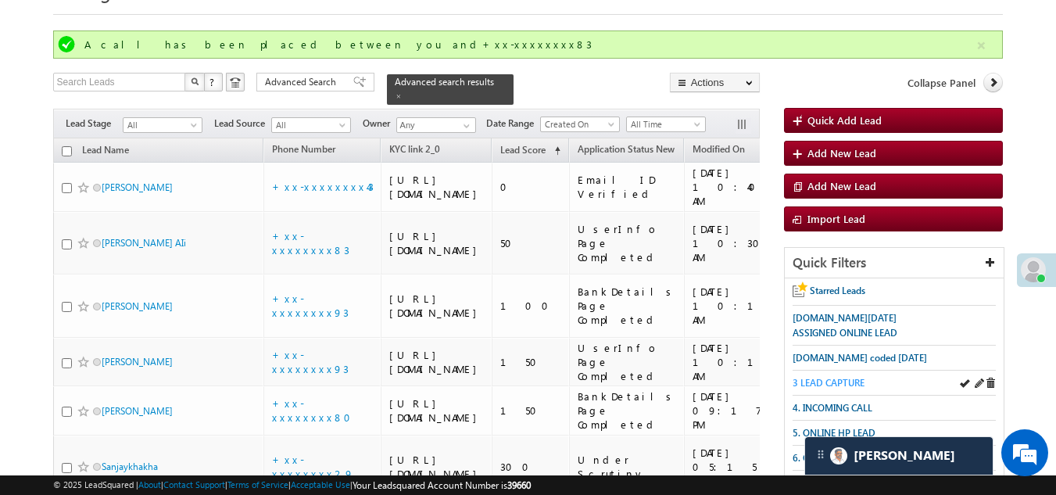 The width and height of the screenshot is (1056, 495). What do you see at coordinates (66, 151) in the screenshot?
I see `input: Check all records` at bounding box center [66, 151].